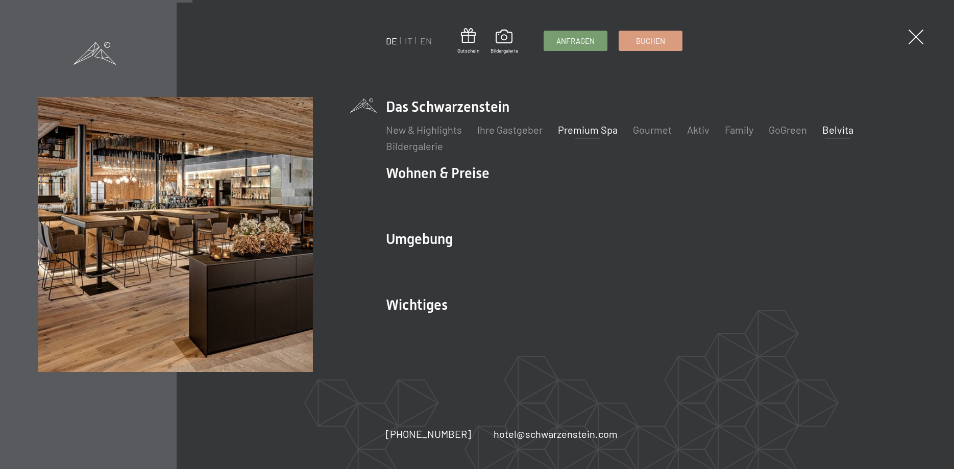 This screenshot has width=954, height=469. Describe the element at coordinates (409, 41) in the screenshot. I see `a: IT` at that location.